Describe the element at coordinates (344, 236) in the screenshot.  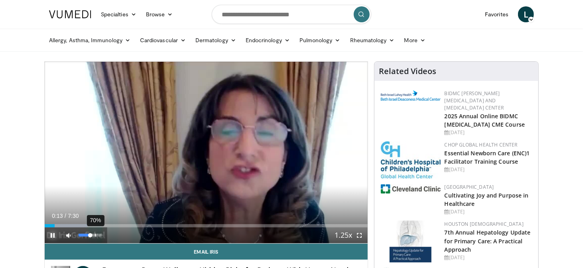
I see `button: Playback Rate` at that location.